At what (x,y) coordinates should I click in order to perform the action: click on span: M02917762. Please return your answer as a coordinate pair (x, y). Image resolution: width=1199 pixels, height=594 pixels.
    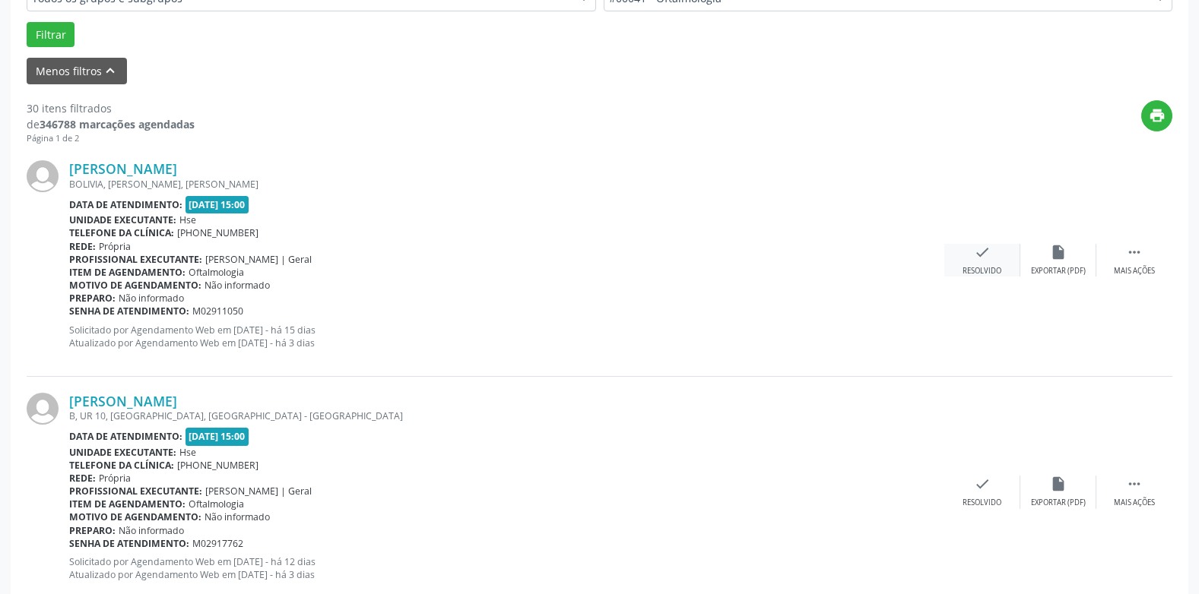
    Looking at the image, I should click on (217, 544).